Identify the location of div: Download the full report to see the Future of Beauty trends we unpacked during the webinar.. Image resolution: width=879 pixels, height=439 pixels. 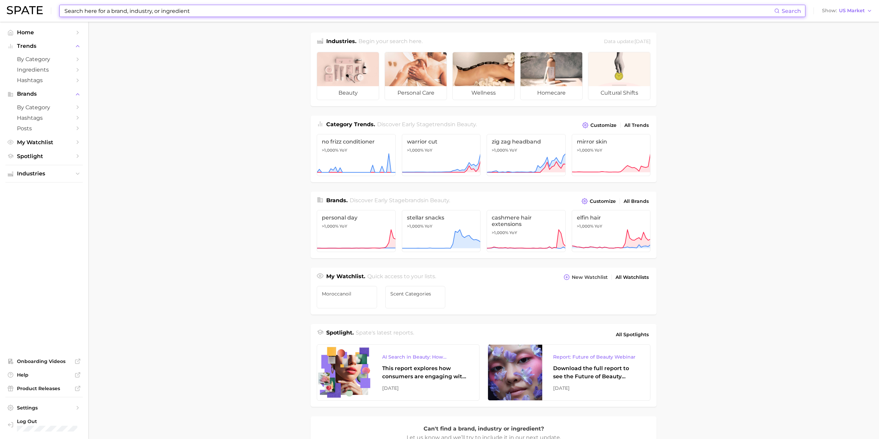
(596, 372).